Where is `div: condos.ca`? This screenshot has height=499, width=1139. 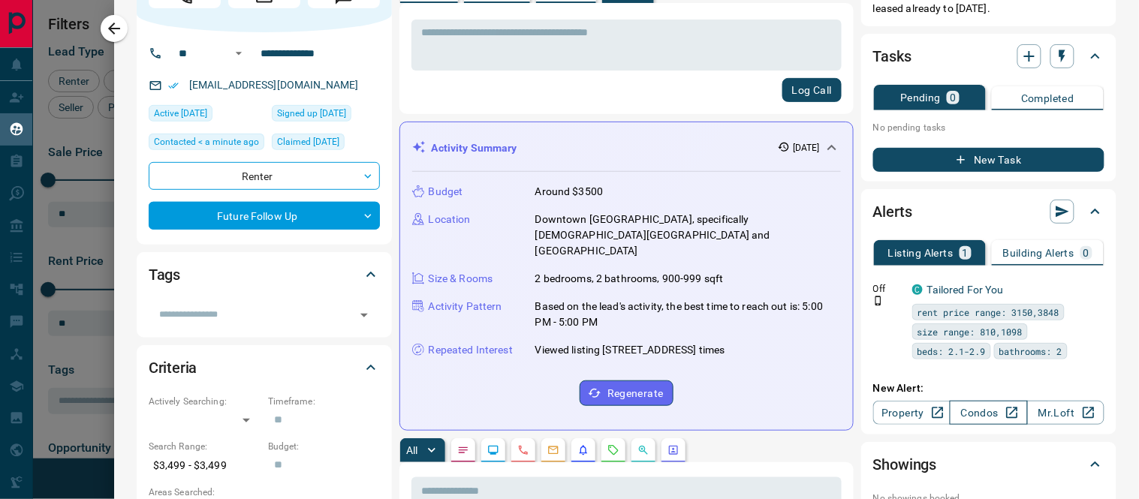
div: condos.ca is located at coordinates (918, 290).